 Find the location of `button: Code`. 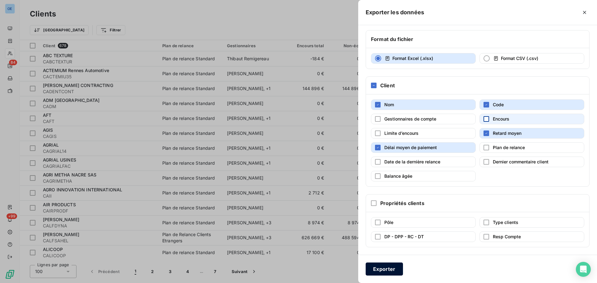

button: Code is located at coordinates (532, 105).